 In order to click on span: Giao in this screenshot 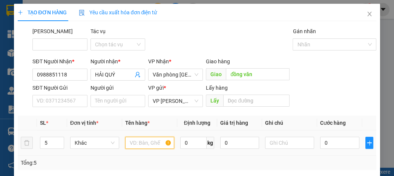, I will do `click(215, 74)`.